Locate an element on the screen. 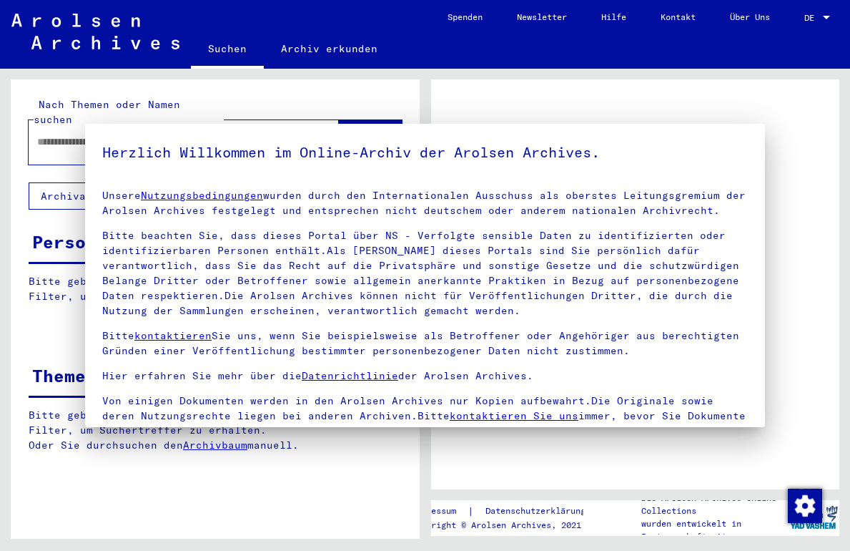 Image resolution: width=850 pixels, height=551 pixels. p: Von einigen Dokumenten werden in den Arolsen Archives nur Kopien aufbewahrt.Die Originale sowie d... is located at coordinates (425, 415).